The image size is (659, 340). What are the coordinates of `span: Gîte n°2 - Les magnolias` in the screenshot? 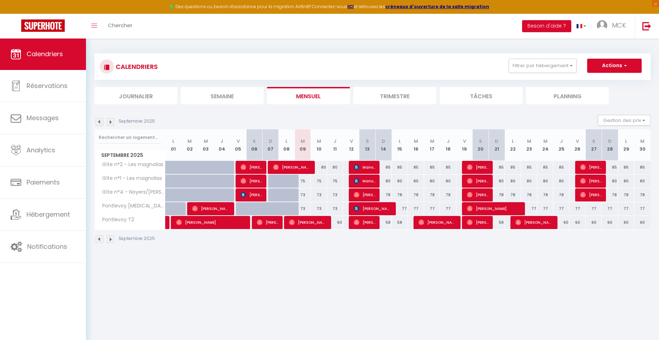 It's located at (130, 165).